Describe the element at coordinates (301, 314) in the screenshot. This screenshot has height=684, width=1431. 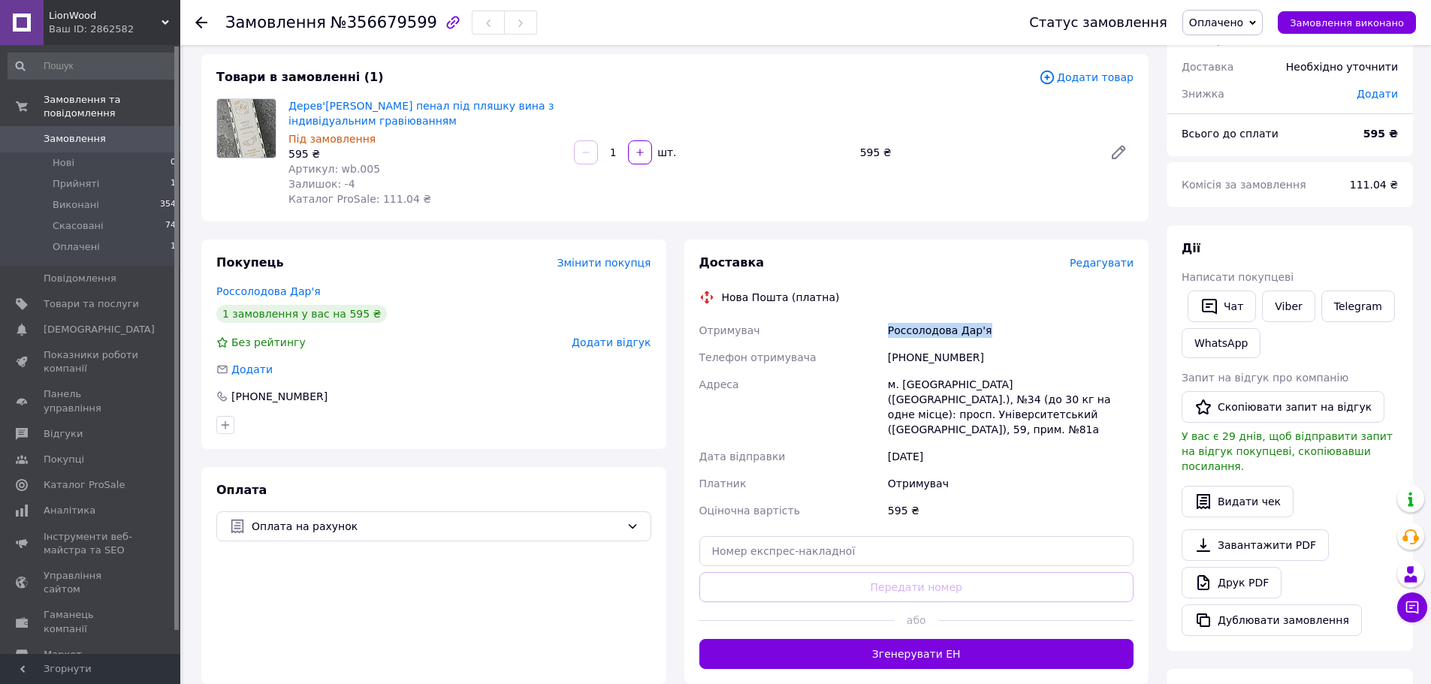
I see `div: 1 замовлення у вас на 595 ₴` at that location.